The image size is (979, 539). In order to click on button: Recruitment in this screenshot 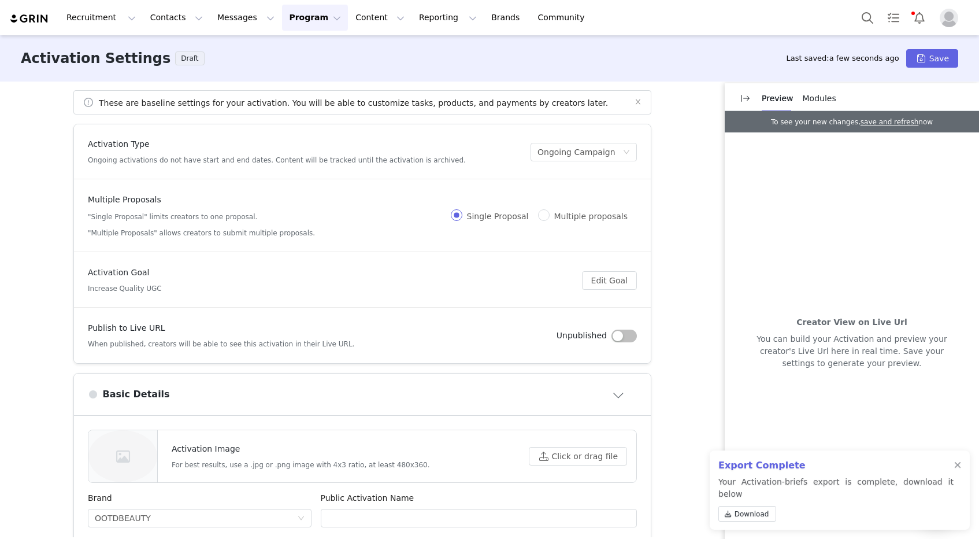, I will do `click(101, 17)`.